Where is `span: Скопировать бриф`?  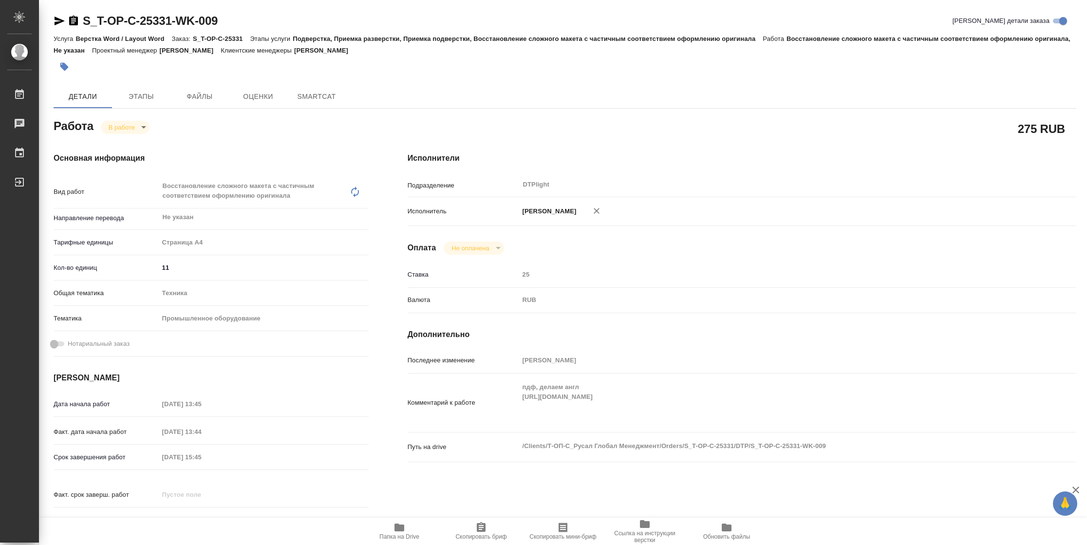 span: Скопировать бриф is located at coordinates (481, 537).